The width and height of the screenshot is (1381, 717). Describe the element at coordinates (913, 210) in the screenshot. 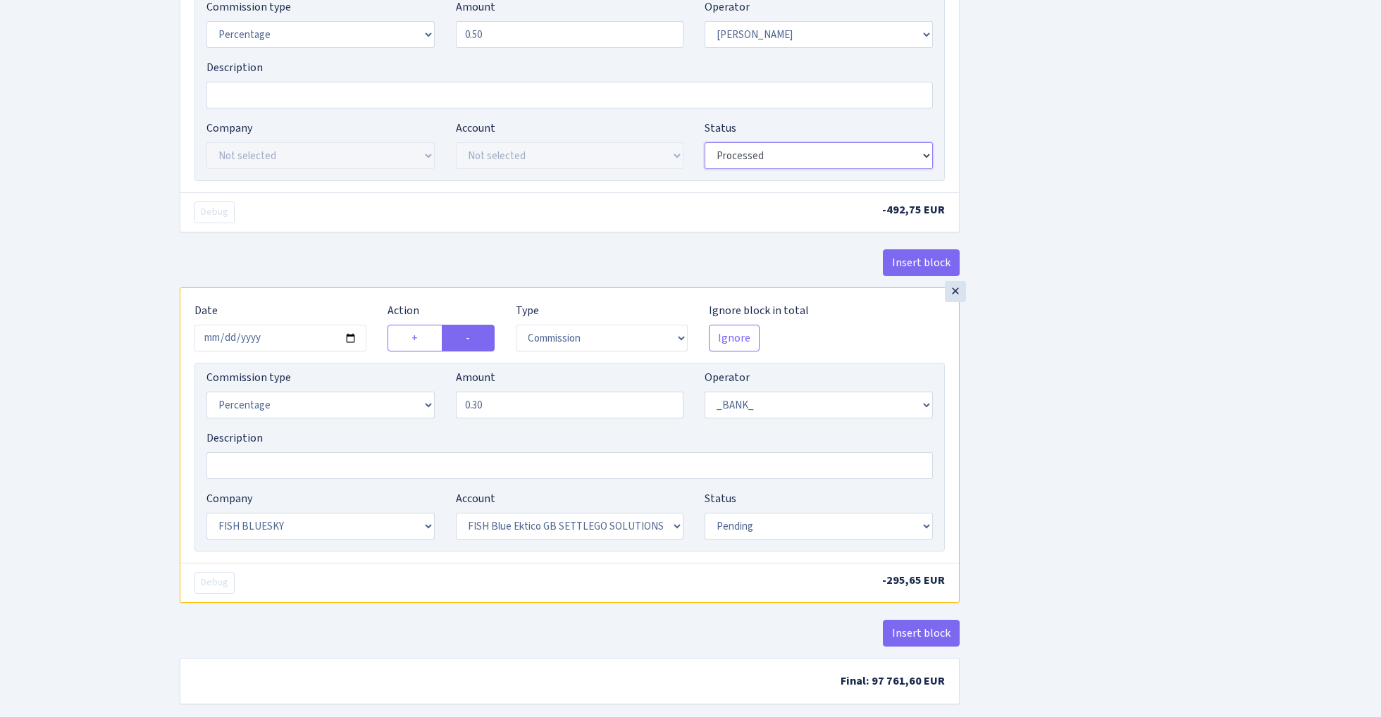

I see `span: -492,75 EUR` at that location.